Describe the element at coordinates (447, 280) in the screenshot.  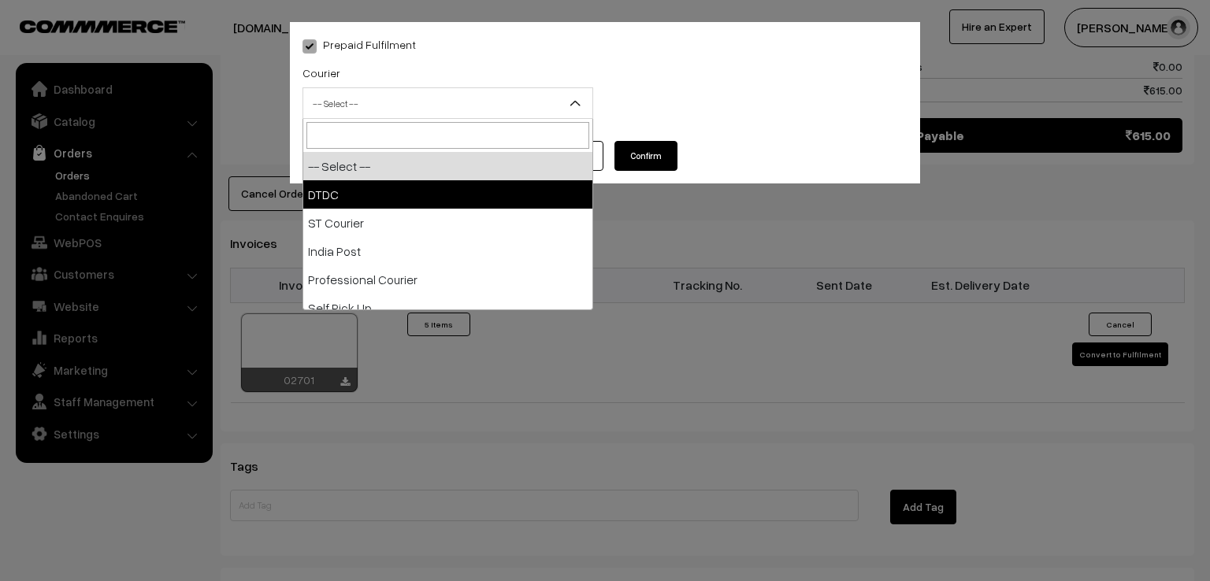
I see `li: Professional Courier` at that location.